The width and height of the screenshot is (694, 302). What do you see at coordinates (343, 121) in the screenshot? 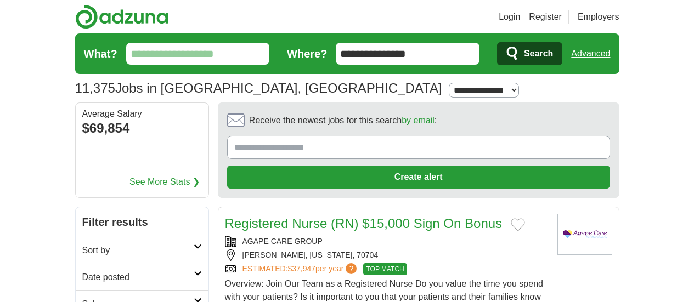
I see `span: Receive the newest jobs for this search :` at bounding box center [343, 121].